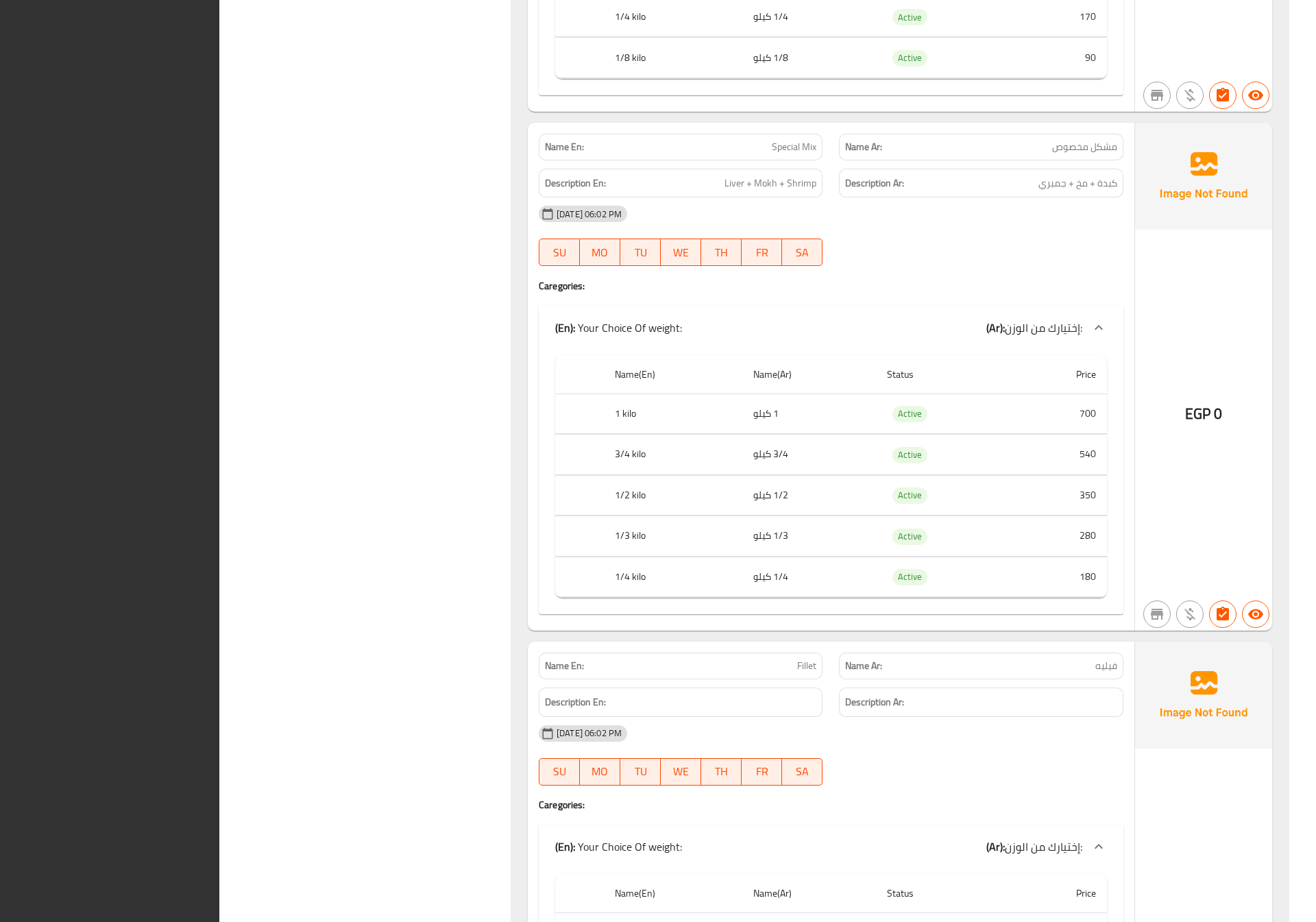 This screenshot has height=922, width=1316. What do you see at coordinates (1061, 454) in the screenshot?
I see `td: 540` at bounding box center [1061, 454].